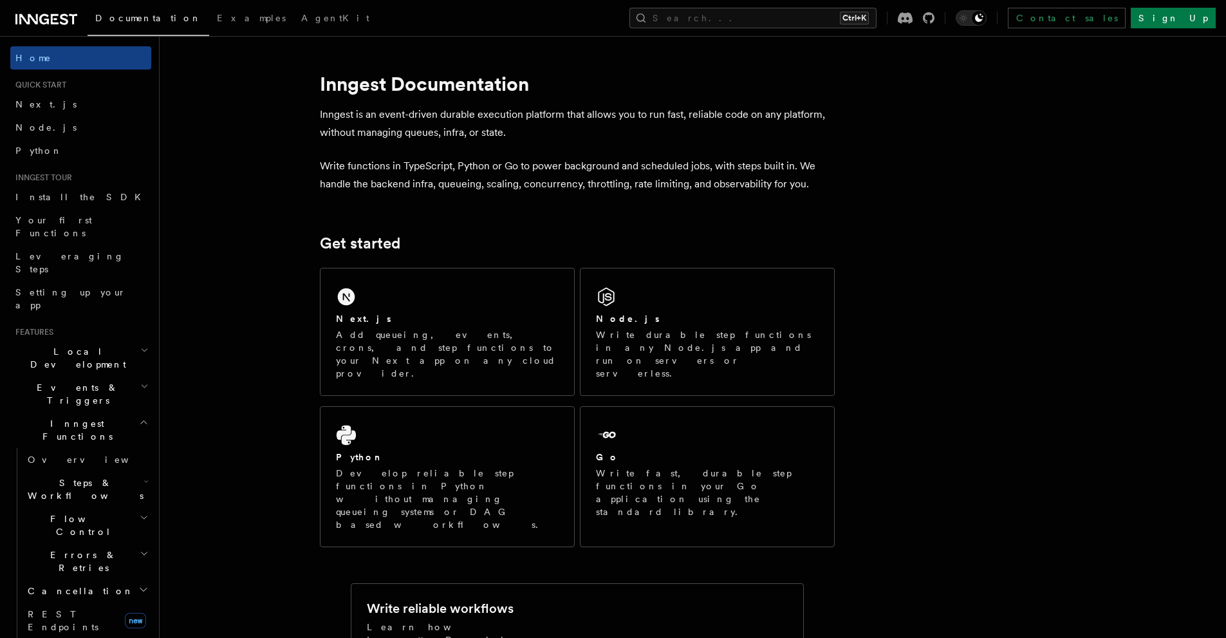 The width and height of the screenshot is (1226, 638). I want to click on a: Sign Up, so click(1174, 18).